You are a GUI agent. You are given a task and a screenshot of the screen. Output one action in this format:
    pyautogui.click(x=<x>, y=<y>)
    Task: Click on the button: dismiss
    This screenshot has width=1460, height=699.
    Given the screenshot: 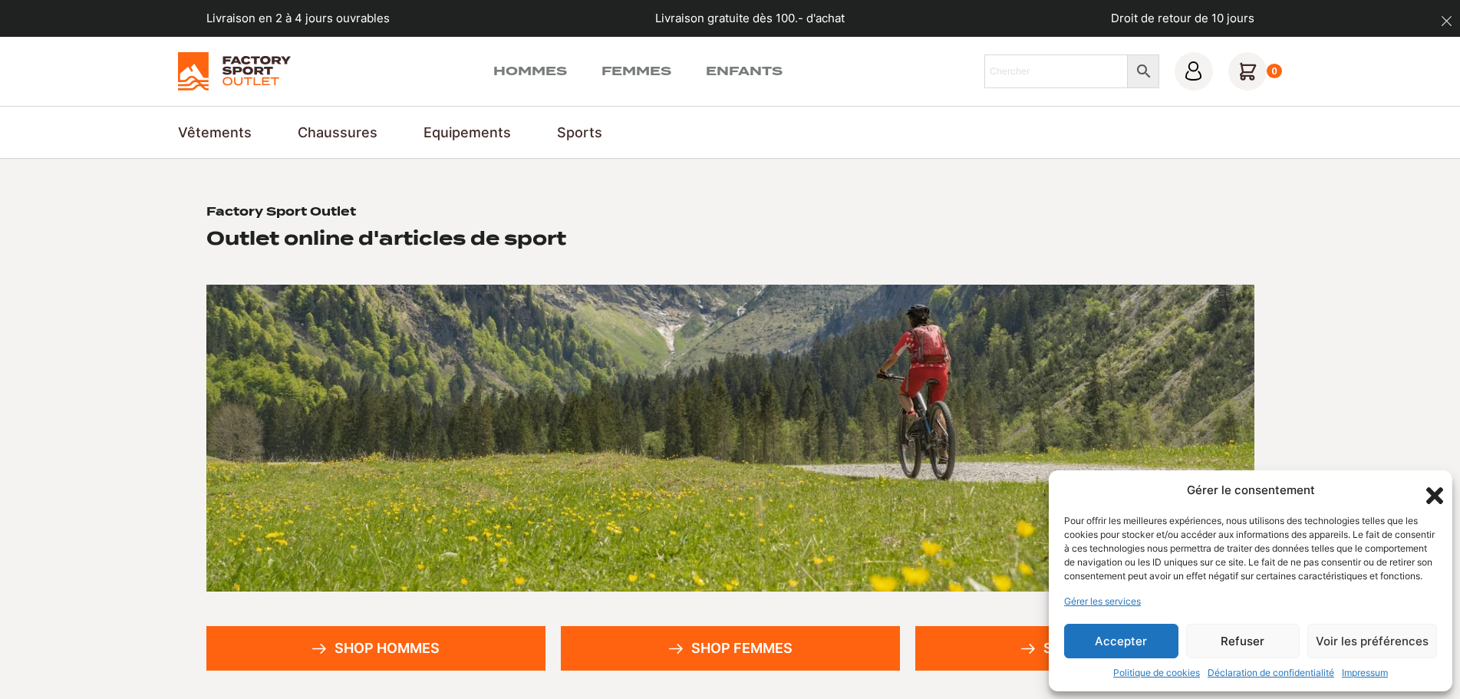 What is the action you would take?
    pyautogui.click(x=1446, y=21)
    